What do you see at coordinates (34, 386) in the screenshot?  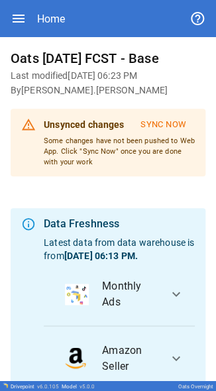 I see `div: Drivepoint` at bounding box center [34, 386].